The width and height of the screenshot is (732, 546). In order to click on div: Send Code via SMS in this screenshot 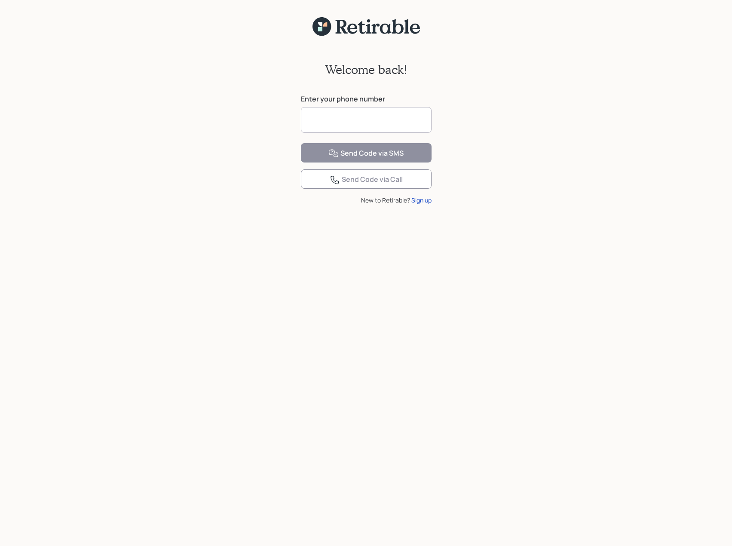, I will do `click(366, 154)`.